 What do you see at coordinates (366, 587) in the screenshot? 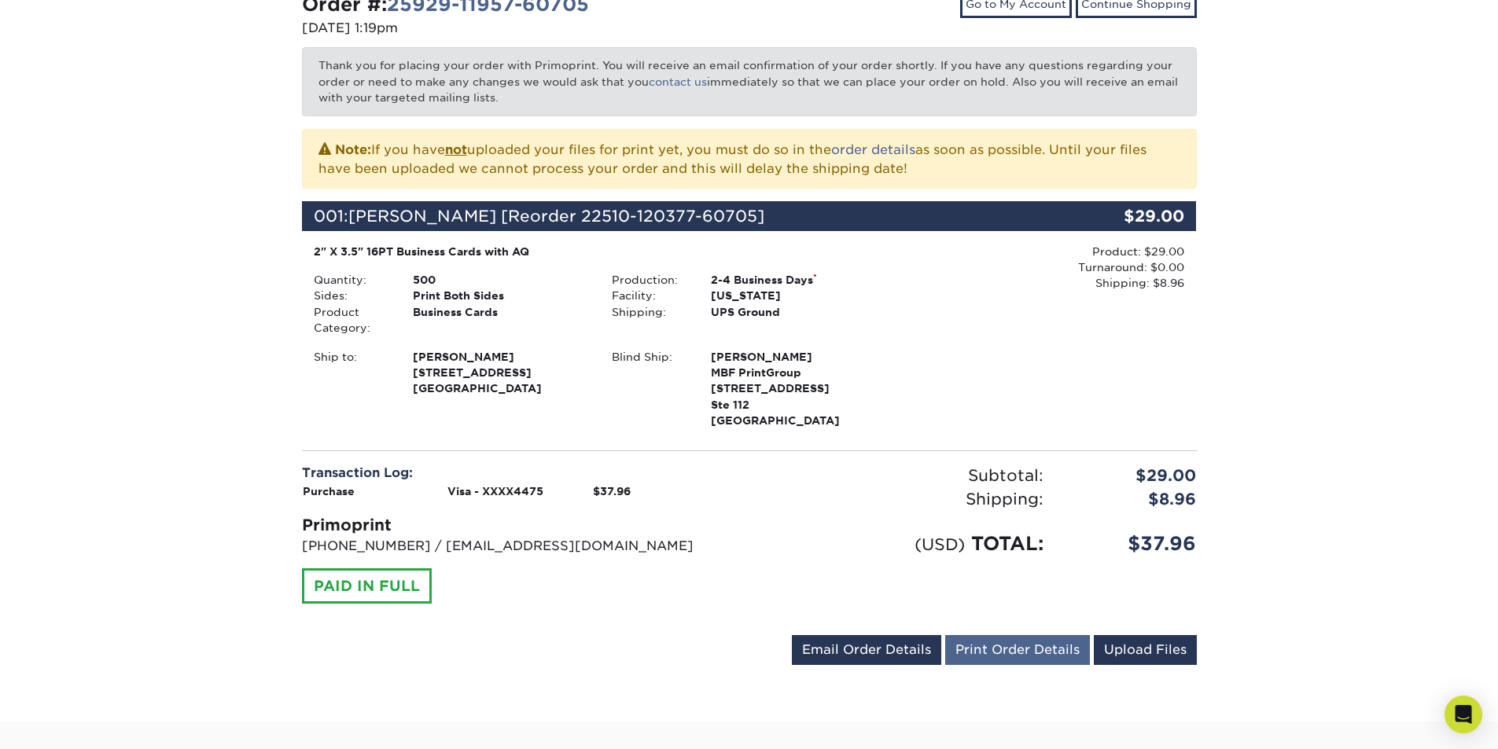
I see `div: PAID IN FULL` at bounding box center [366, 587].